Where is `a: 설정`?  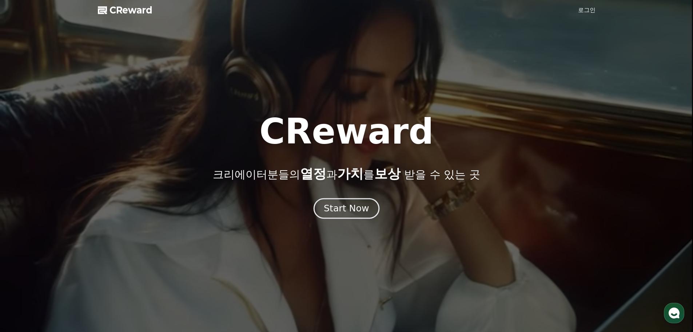 a: 설정 is located at coordinates (117, 240).